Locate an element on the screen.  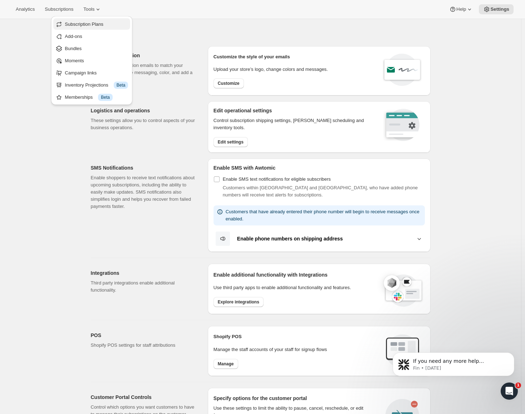
p: Manage the staff accounts of your staff for signup flows is located at coordinates (296, 349).